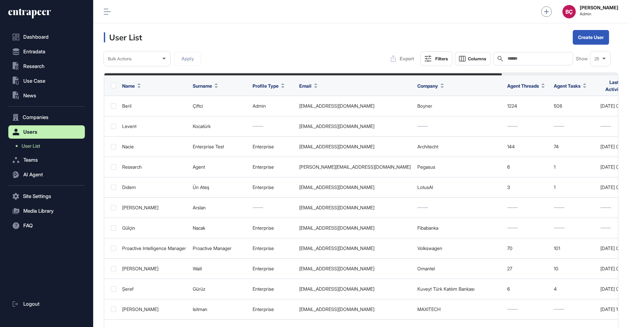  Describe the element at coordinates (473, 59) in the screenshot. I see `button: Columns` at that location.